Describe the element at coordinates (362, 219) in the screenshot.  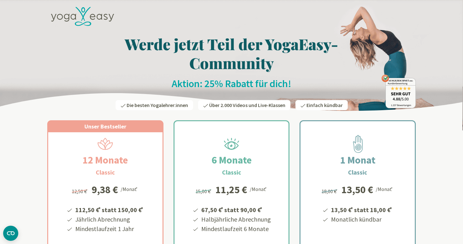
I see `li: Monatlich kündbar` at that location.